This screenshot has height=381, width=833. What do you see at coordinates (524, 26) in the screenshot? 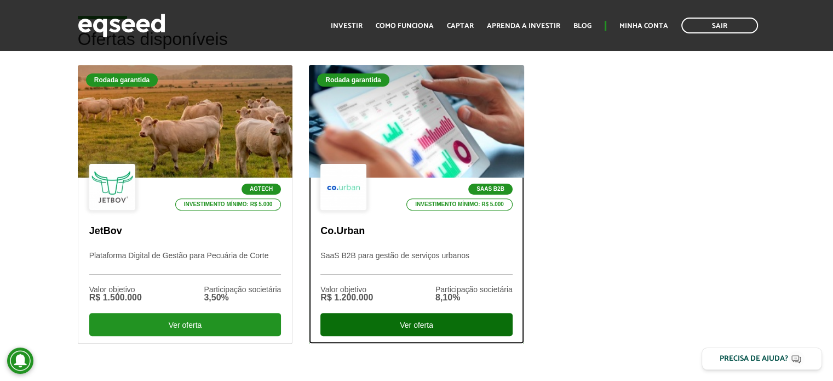
I see `a: Aprenda a investir` at bounding box center [524, 26].